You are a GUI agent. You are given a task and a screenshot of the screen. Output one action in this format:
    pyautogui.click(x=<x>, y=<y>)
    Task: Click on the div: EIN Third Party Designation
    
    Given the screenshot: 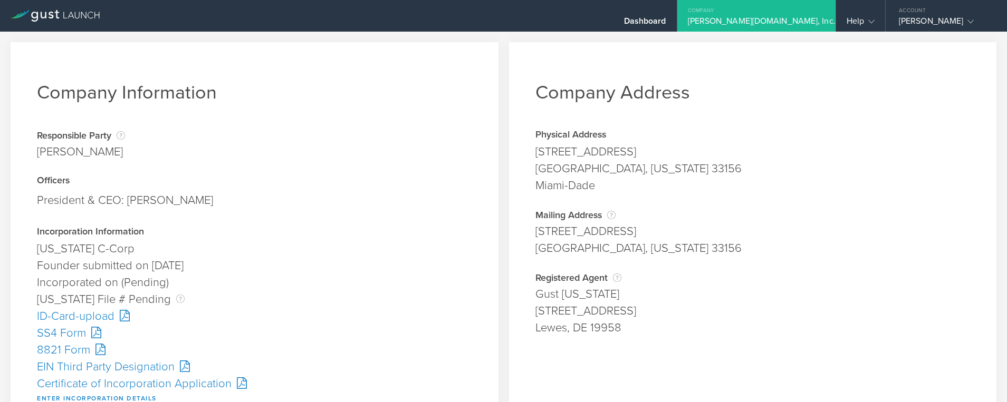 What is the action you would take?
    pyautogui.click(x=254, y=367)
    